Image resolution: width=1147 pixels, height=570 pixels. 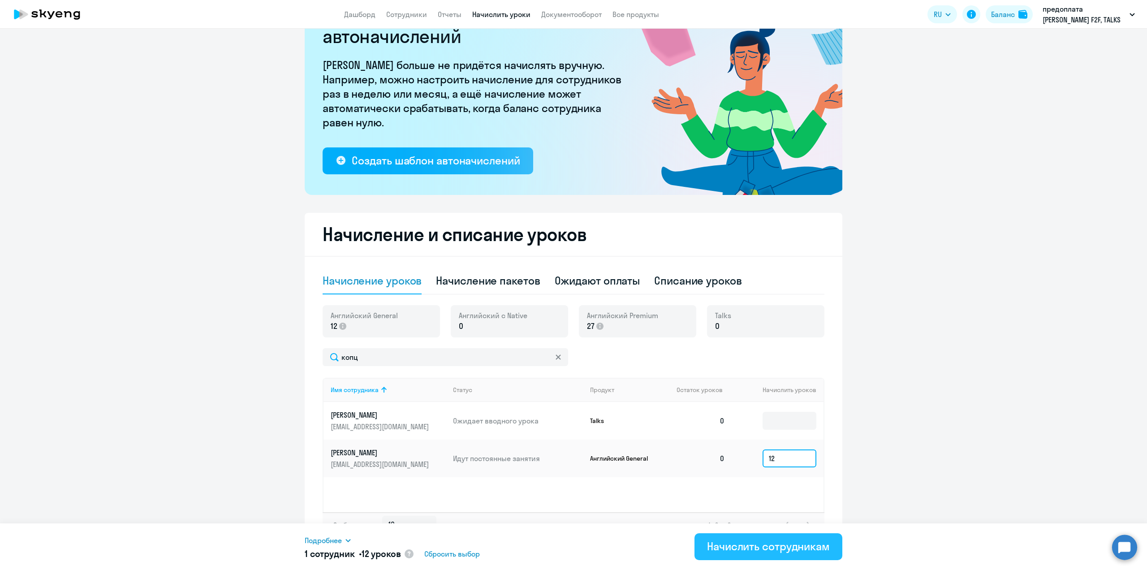 What do you see at coordinates (436, 160) in the screenshot?
I see `div: Создать шаблон автоначислений` at bounding box center [436, 160].